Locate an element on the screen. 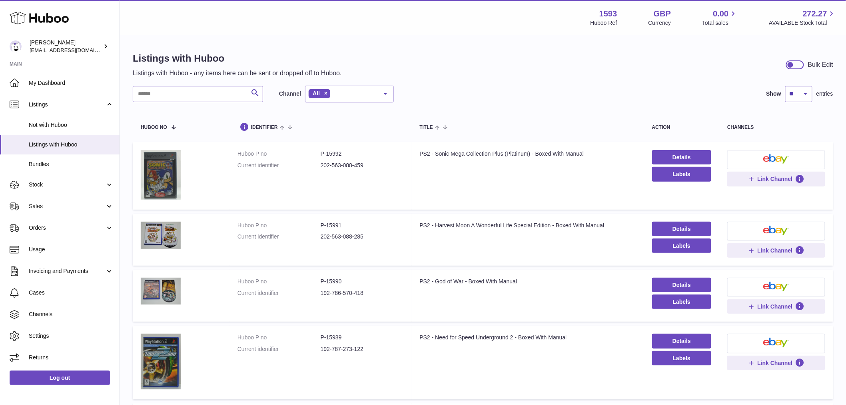  div: PS2 - Harvest Moon A Wonderful Life Special Edition - Boxed With Manual is located at coordinates (528, 225).